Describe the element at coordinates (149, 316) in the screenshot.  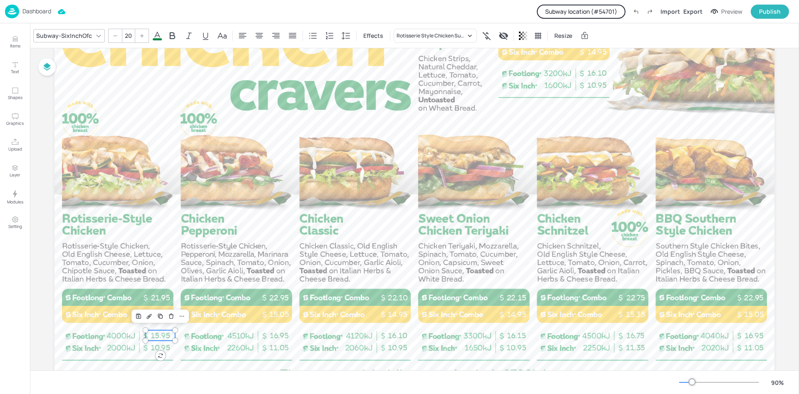
I see `div: Edit Design` at that location.